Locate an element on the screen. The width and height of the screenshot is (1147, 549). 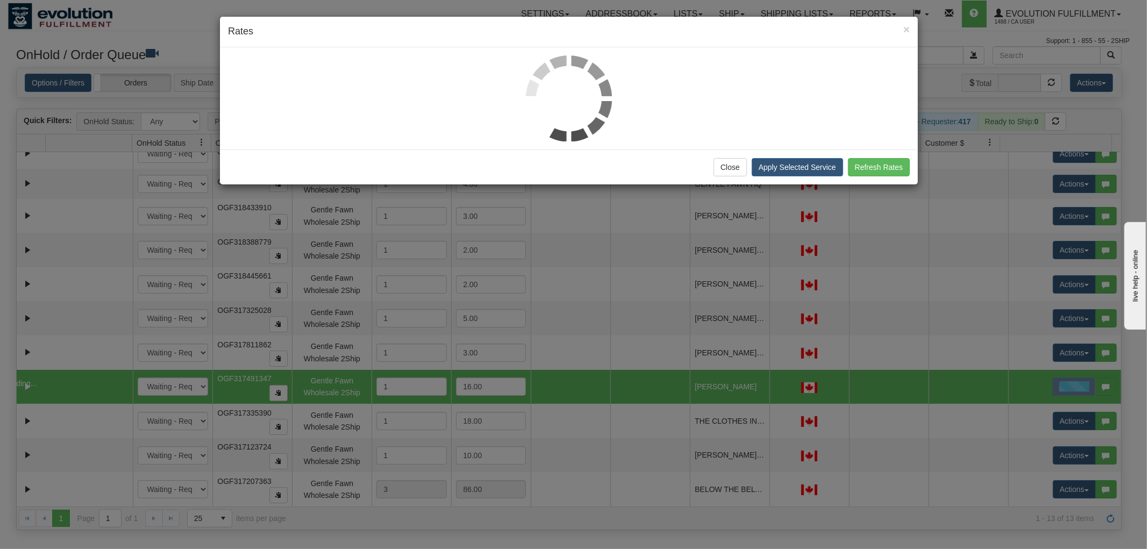
button: Apply Selected Service is located at coordinates (797, 167).